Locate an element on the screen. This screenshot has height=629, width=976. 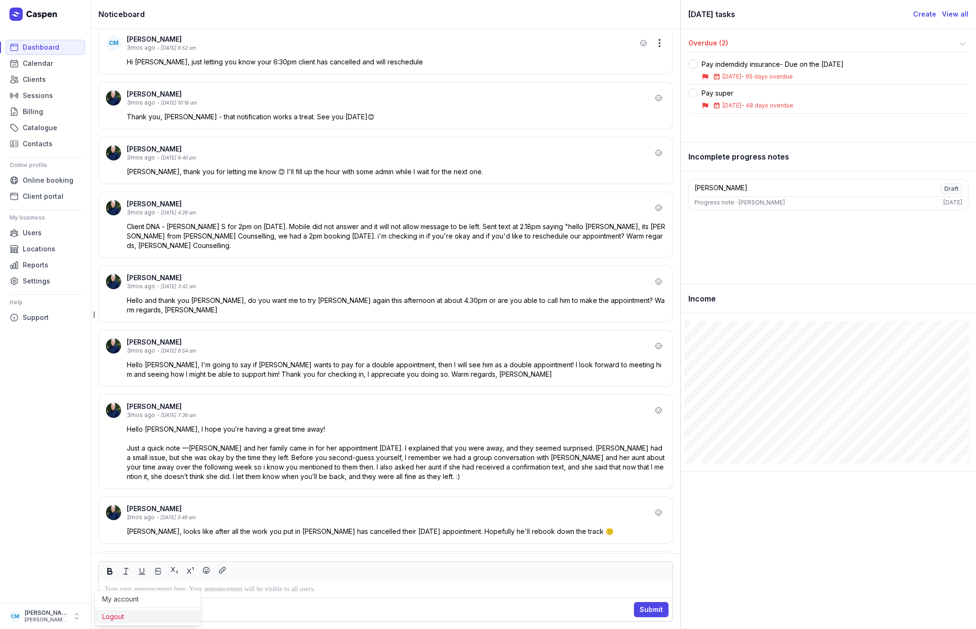
button: My account is located at coordinates (148, 599).